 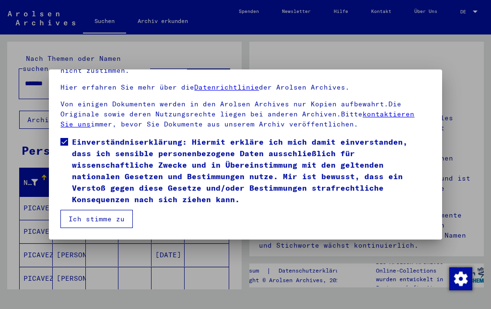 I want to click on span: Einverständniserklärung: Hiermit erkläre ich mich damit einverstanden, dass ich sensible personen..., so click(x=251, y=171).